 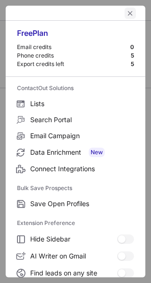 I want to click on div: 0, so click(x=132, y=47).